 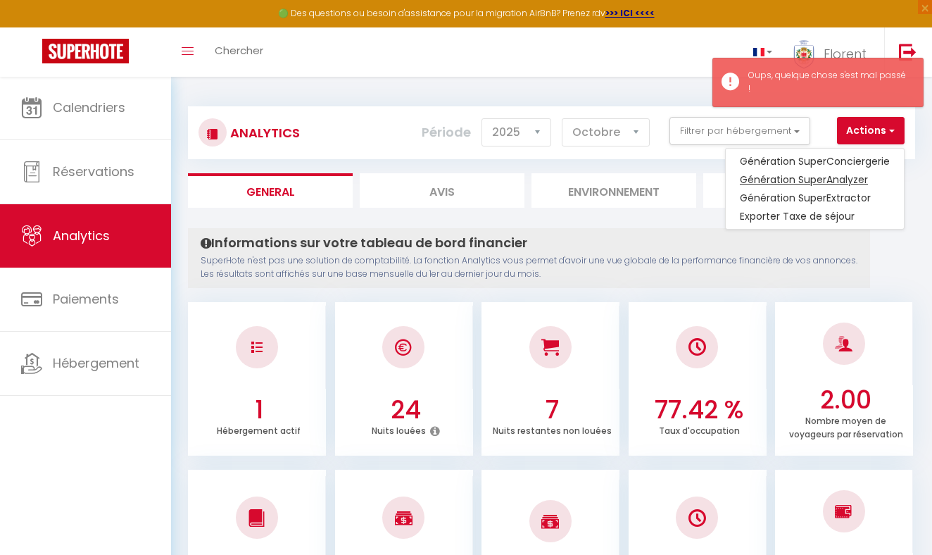 I want to click on label: Période, so click(x=446, y=132).